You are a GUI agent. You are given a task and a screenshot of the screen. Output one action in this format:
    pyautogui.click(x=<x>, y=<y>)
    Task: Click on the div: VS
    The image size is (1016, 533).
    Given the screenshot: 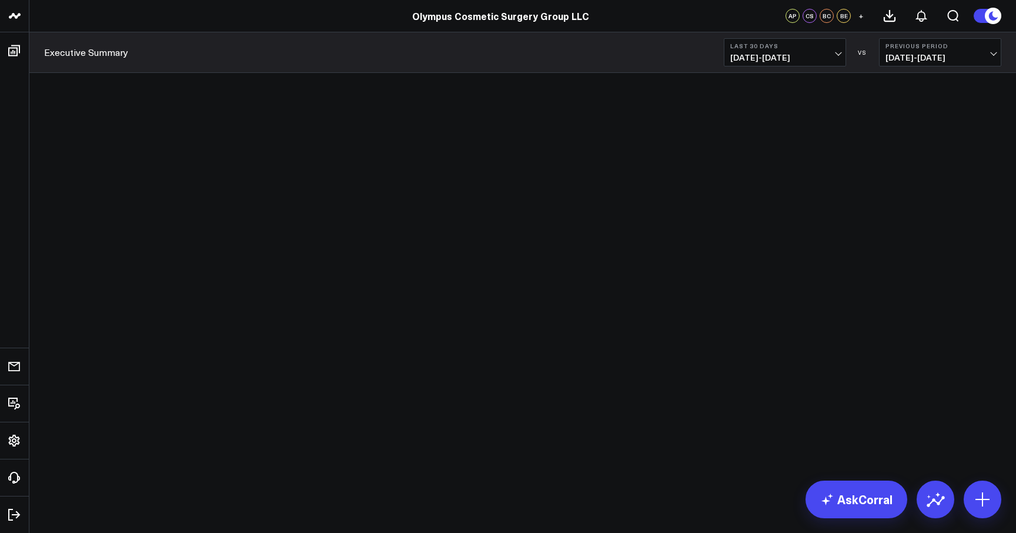 What is the action you would take?
    pyautogui.click(x=862, y=52)
    